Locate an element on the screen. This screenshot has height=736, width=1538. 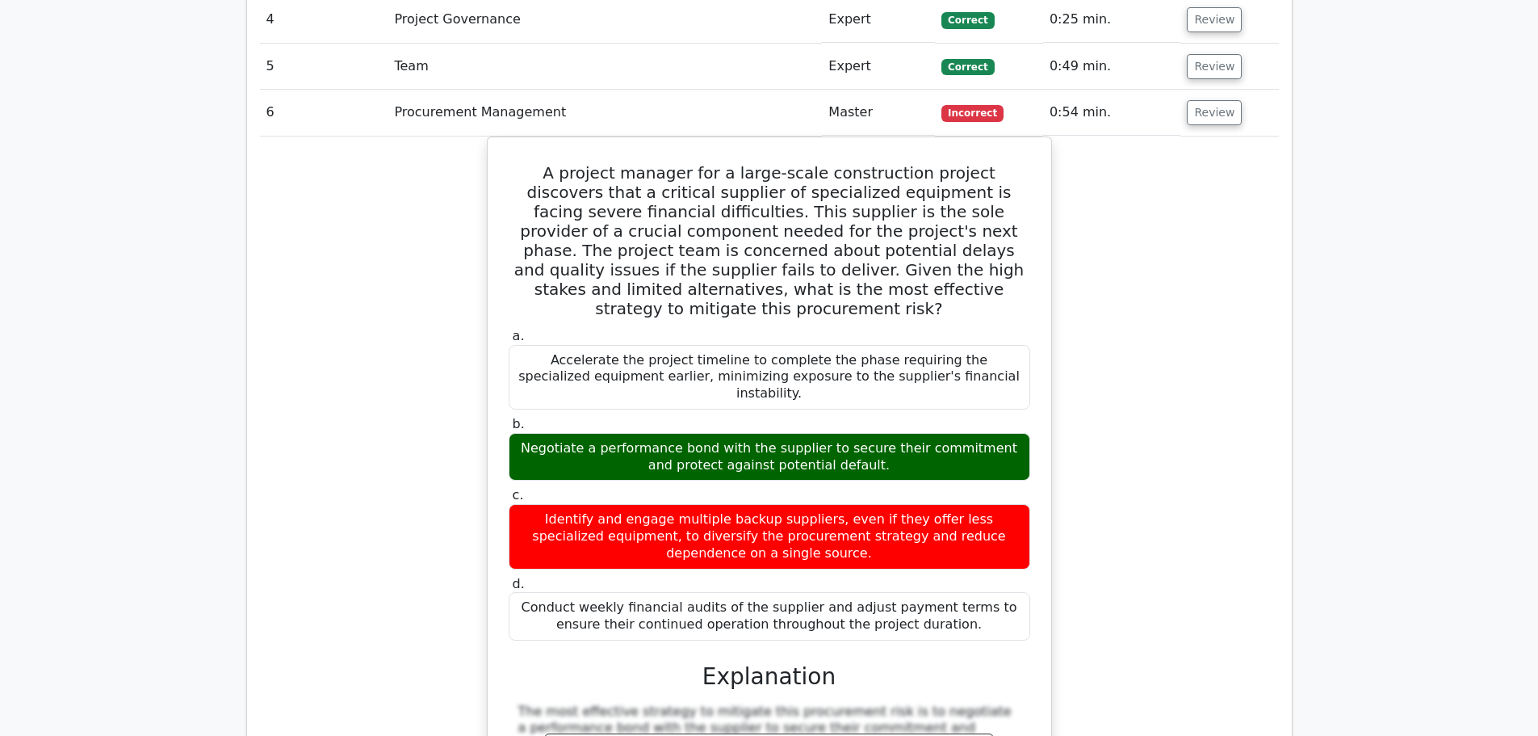
td: Expert is located at coordinates (878, 66).